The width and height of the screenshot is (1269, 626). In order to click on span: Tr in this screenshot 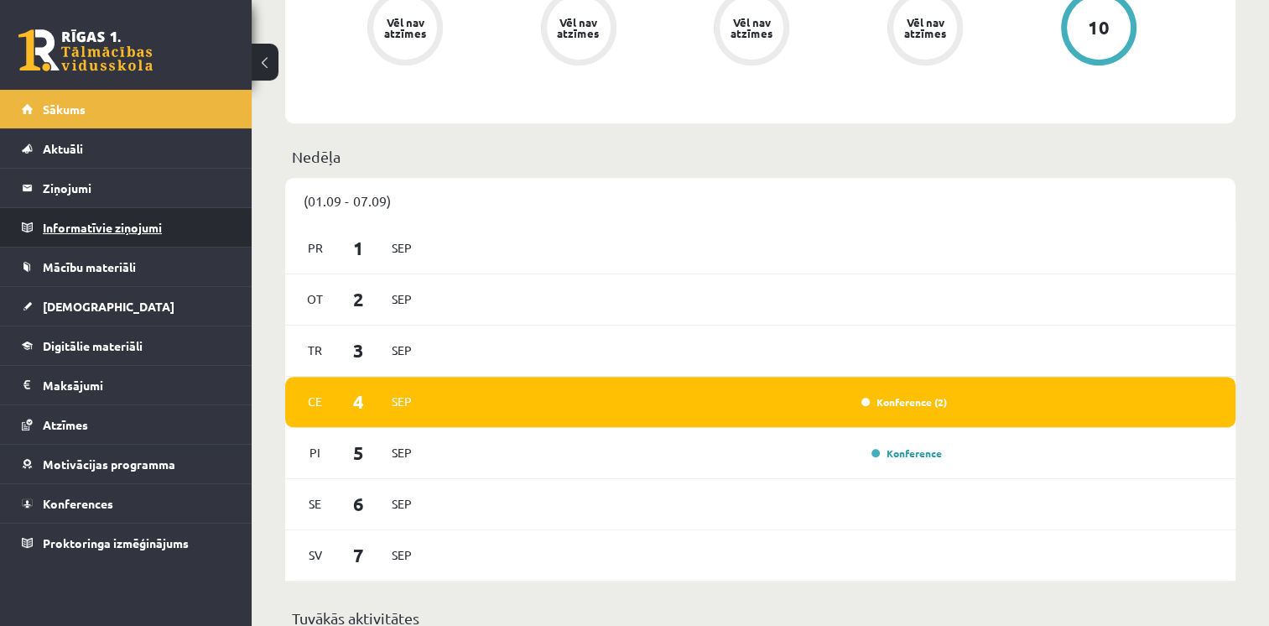, I will do `click(315, 350)`.